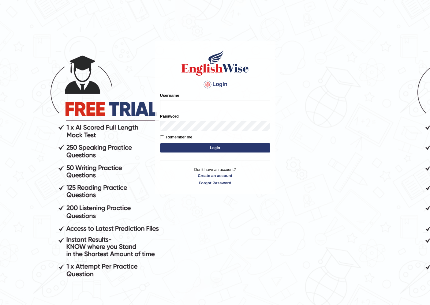  What do you see at coordinates (215, 183) in the screenshot?
I see `a: Forgot Password` at bounding box center [215, 183].